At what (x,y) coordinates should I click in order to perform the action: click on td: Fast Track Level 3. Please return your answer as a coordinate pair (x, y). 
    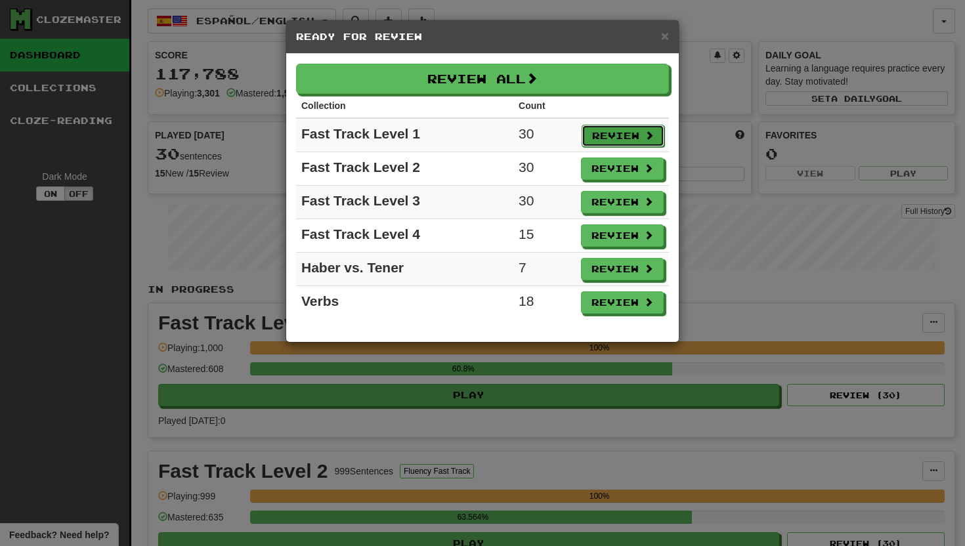
    Looking at the image, I should click on (405, 202).